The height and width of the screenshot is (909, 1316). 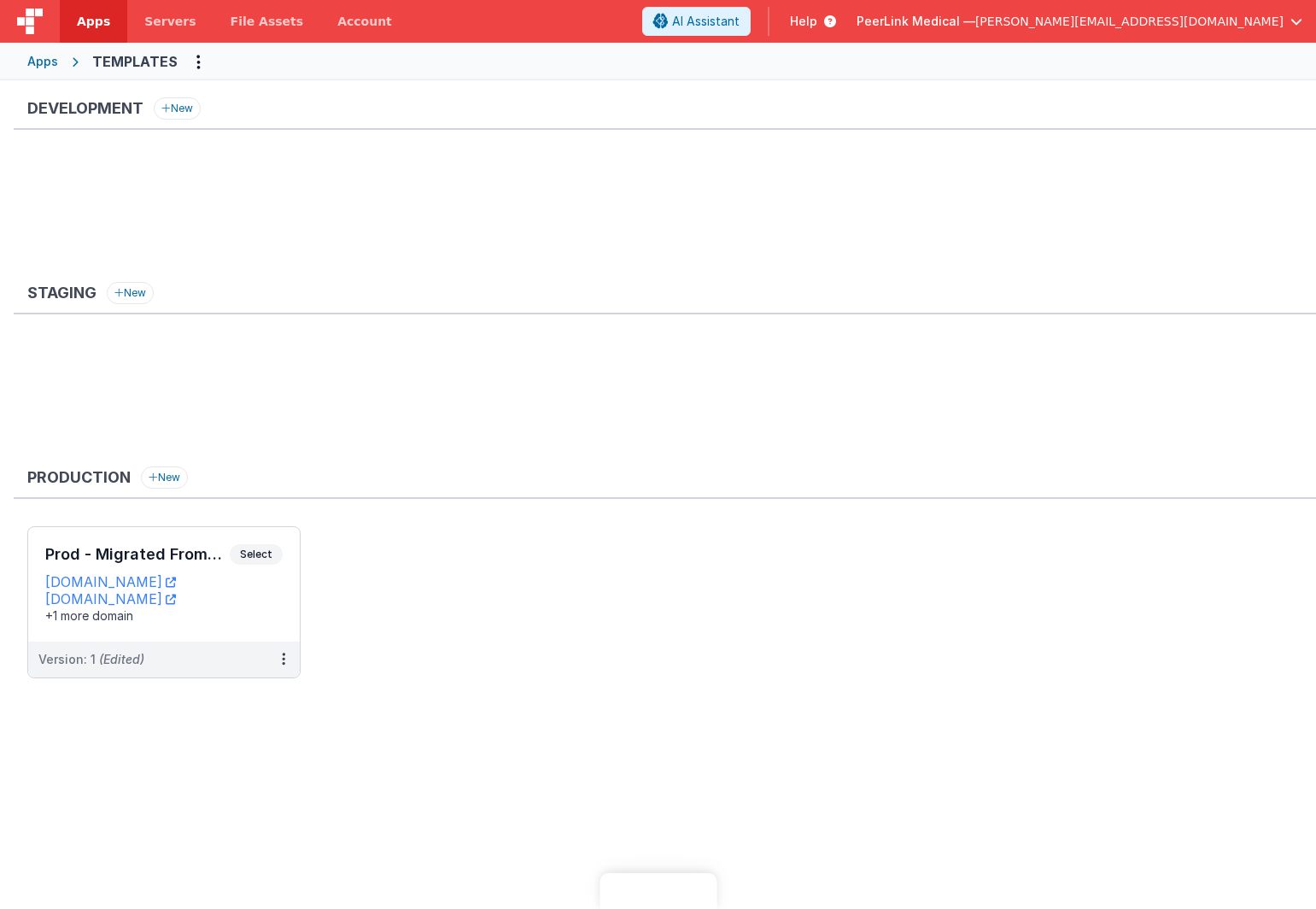 What do you see at coordinates (121, 659) in the screenshot?
I see `span: (Edited)` at bounding box center [121, 659].